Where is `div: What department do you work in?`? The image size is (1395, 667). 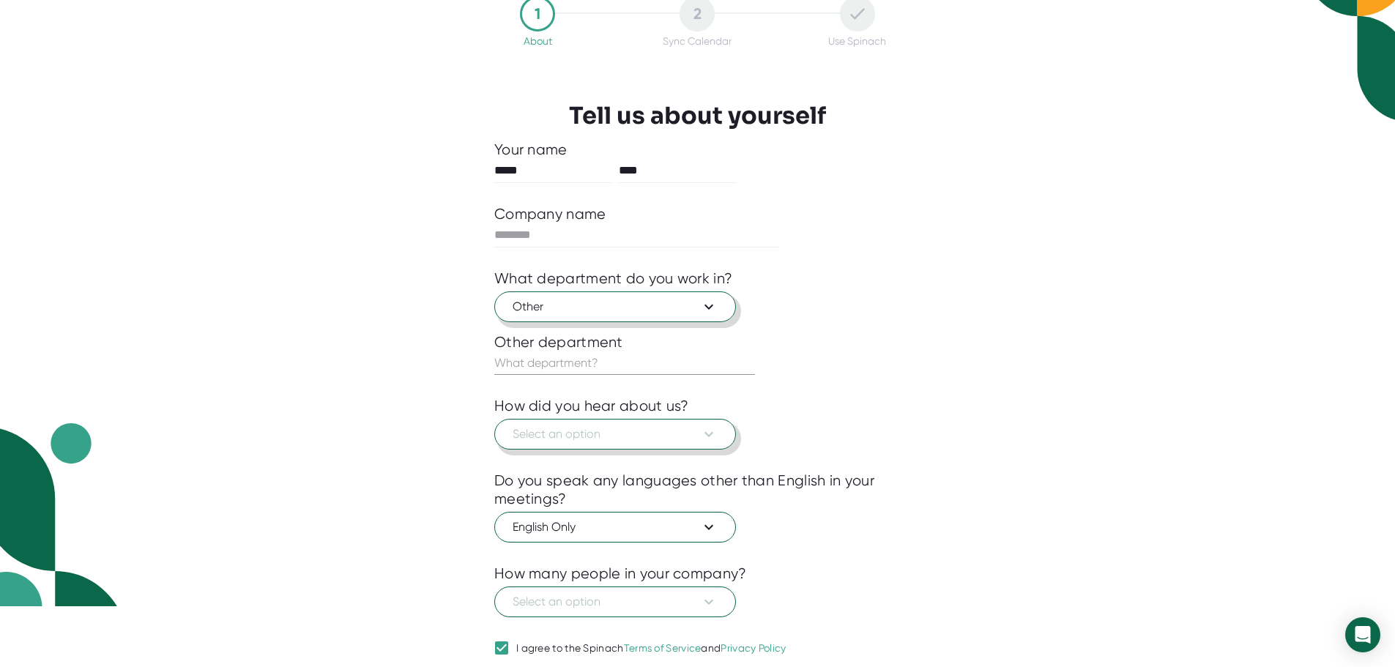
div: What department do you work in? is located at coordinates (613, 278).